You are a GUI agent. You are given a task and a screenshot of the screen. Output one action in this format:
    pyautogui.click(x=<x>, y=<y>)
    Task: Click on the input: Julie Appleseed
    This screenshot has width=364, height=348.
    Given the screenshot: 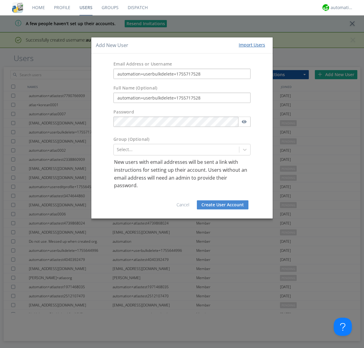 What is the action you would take?
    pyautogui.click(x=182, y=98)
    